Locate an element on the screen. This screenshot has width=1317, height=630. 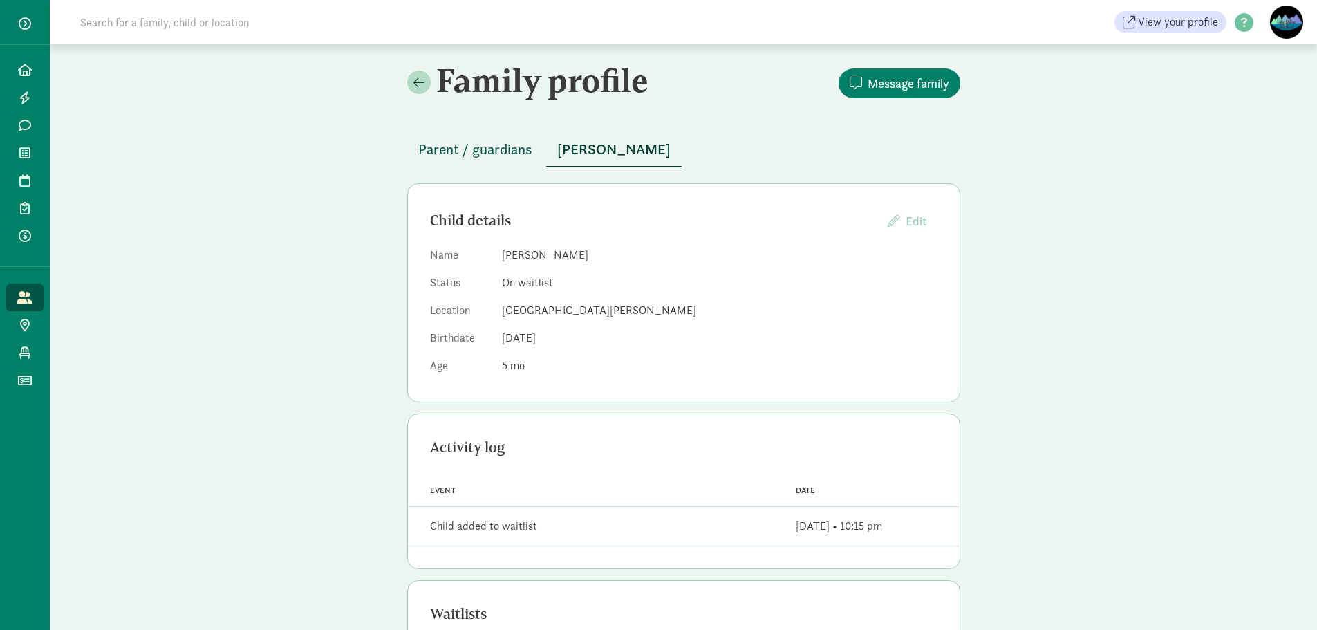
a: View your profile is located at coordinates (1171, 22).